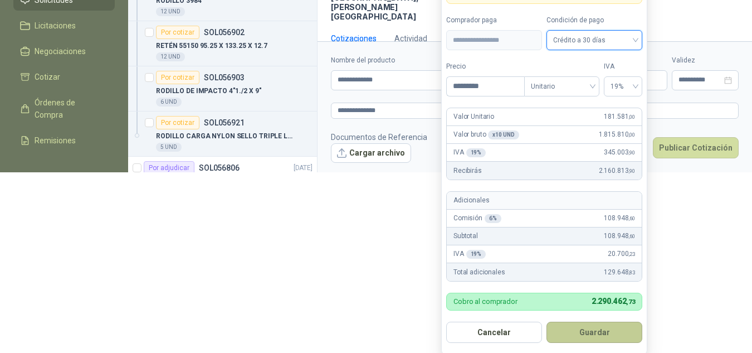 The image size is (752, 353). Describe the element at coordinates (595, 20) in the screenshot. I see `label: Condición de pago` at that location.